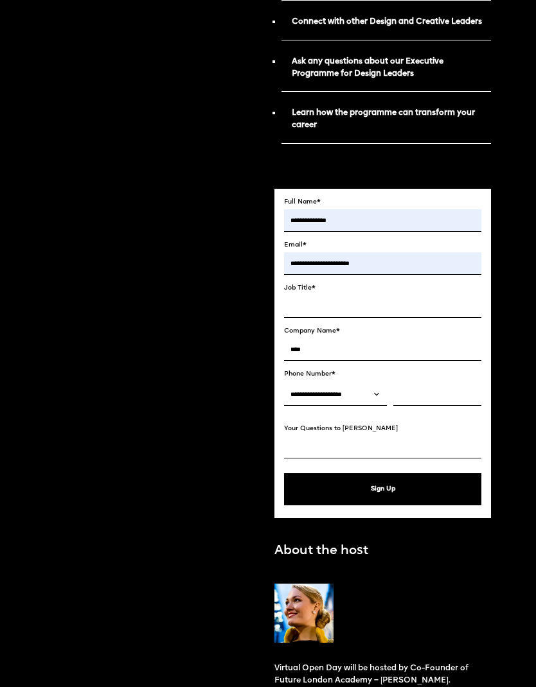  Describe the element at coordinates (382, 332) in the screenshot. I see `label: Company Name` at that location.